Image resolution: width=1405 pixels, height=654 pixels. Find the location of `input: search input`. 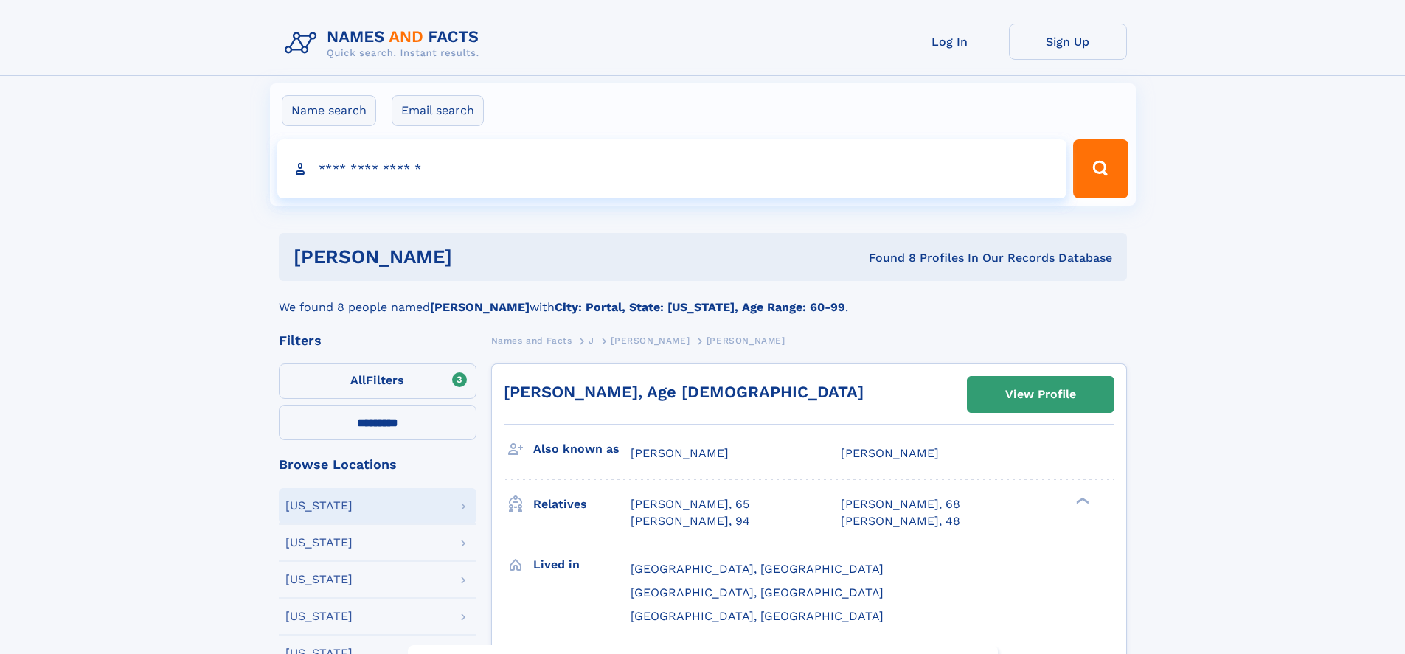

input: search input is located at coordinates (672, 169).